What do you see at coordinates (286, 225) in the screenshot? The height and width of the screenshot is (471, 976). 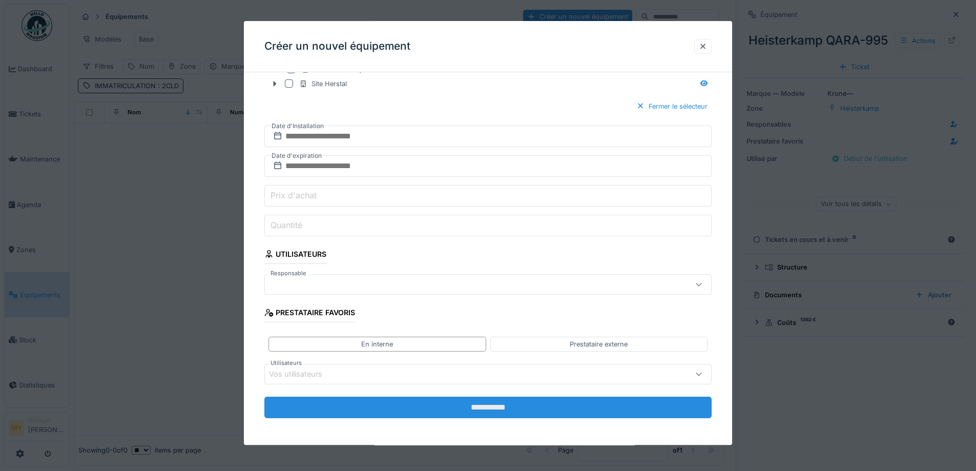 I see `label: Quantité` at bounding box center [286, 225].